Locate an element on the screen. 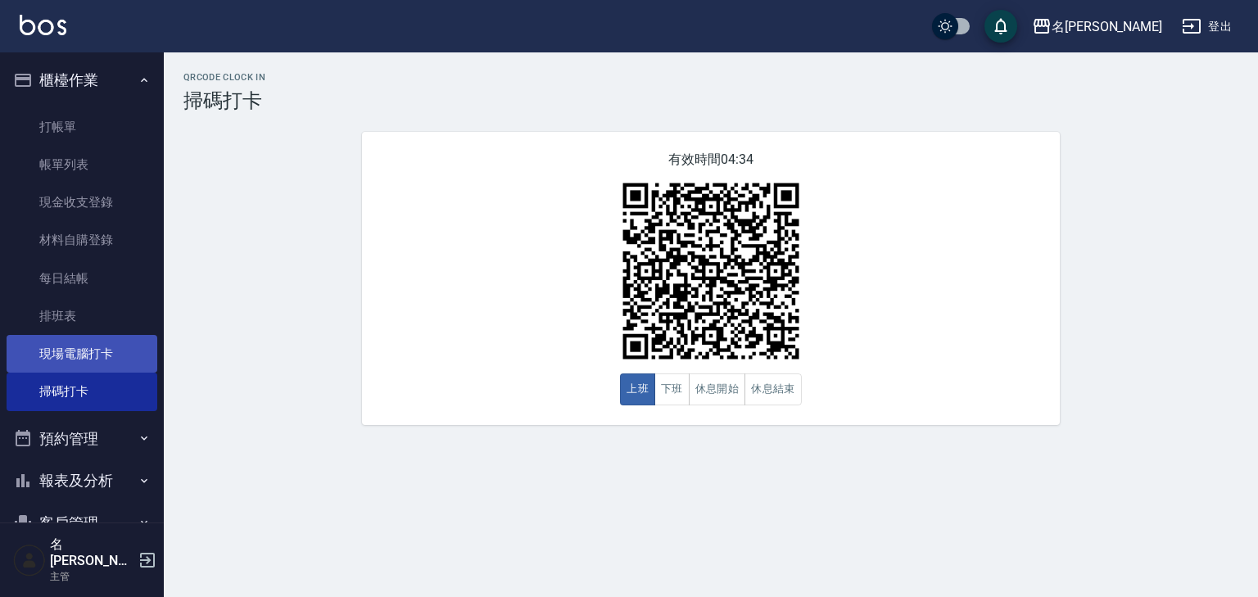 The image size is (1258, 597). a: 打帳單 is located at coordinates (82, 127).